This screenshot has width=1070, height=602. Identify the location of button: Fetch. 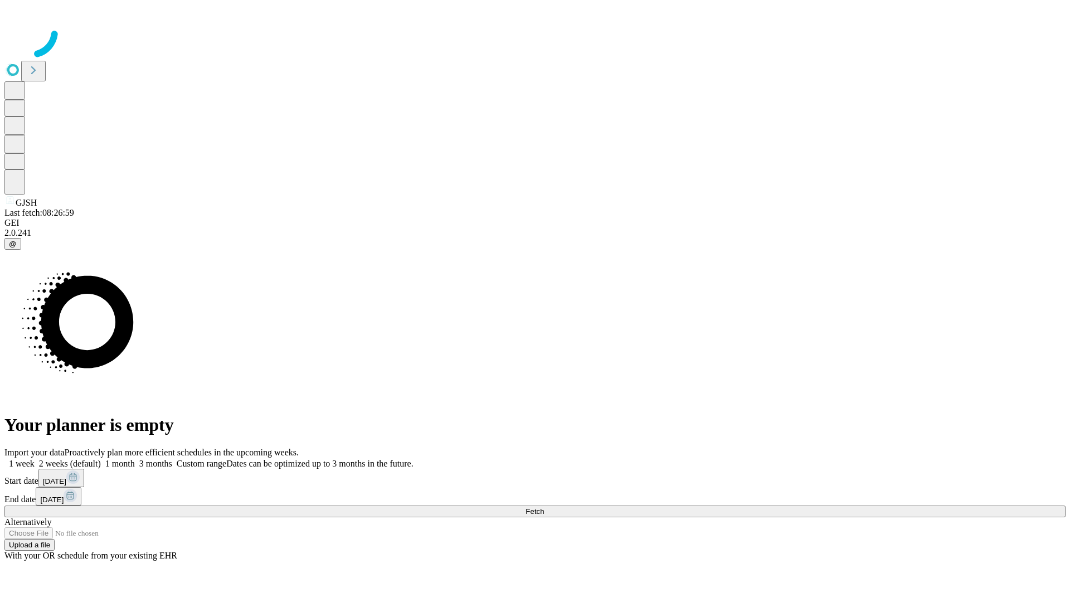
(535, 511).